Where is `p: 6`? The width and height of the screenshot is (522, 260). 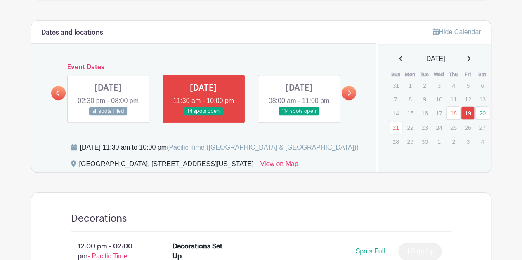 p: 6 is located at coordinates (482, 85).